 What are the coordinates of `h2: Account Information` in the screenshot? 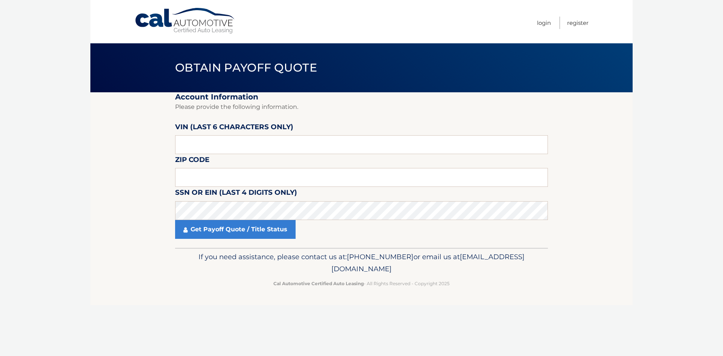 It's located at (361, 97).